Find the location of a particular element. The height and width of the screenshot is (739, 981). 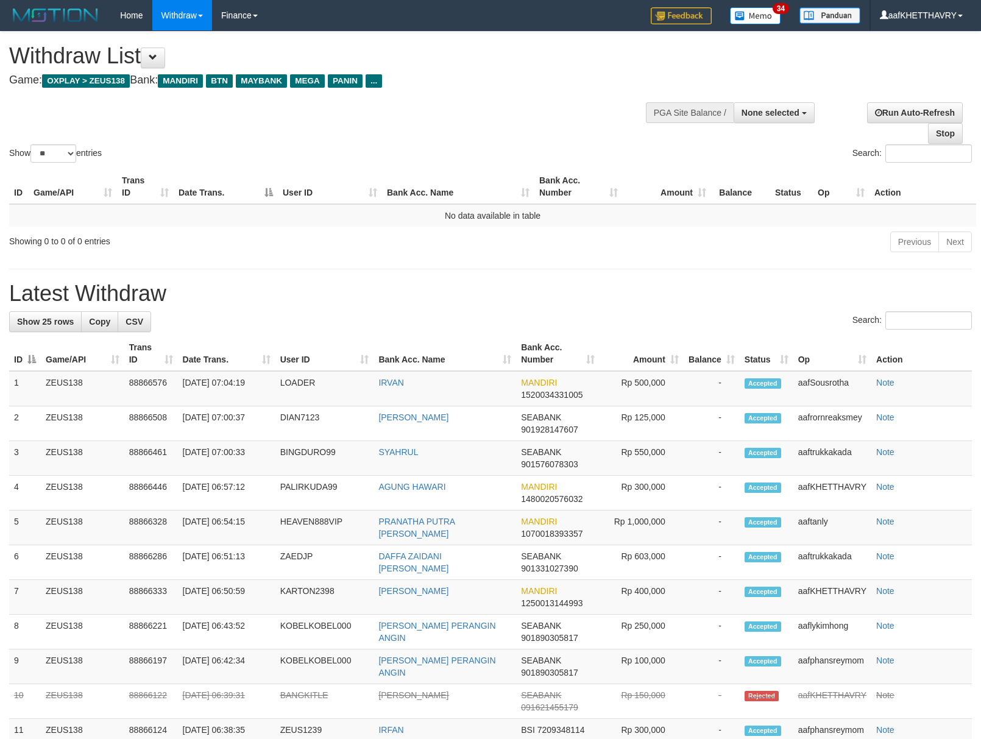

td: 3 is located at coordinates (25, 458).